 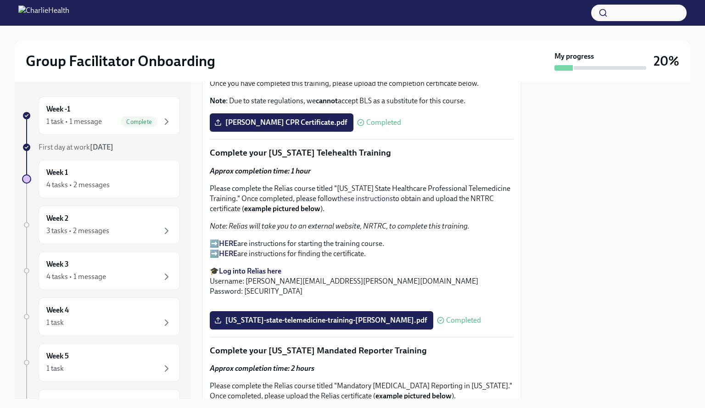 What do you see at coordinates (57, 173) in the screenshot?
I see `h6: Week 1` at bounding box center [57, 173].